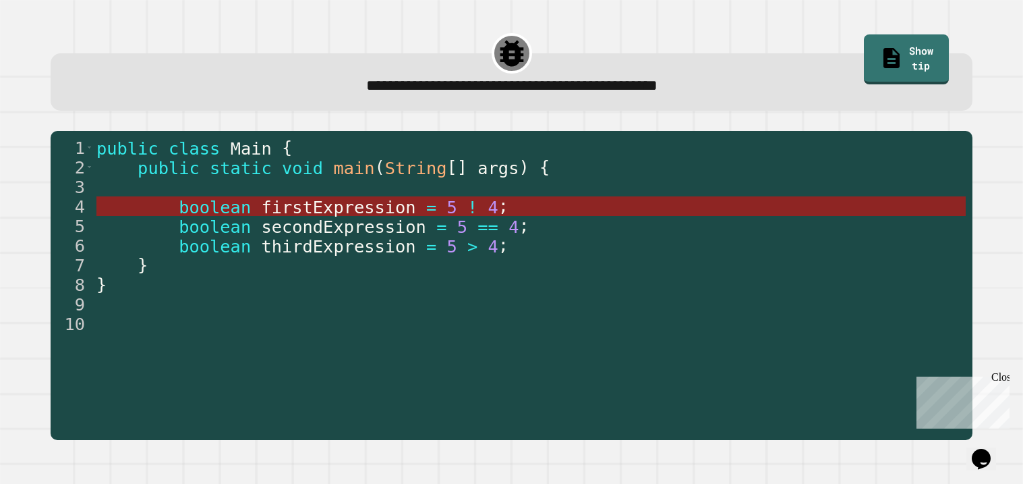 The image size is (1023, 484). What do you see at coordinates (242, 168) in the screenshot?
I see `span: static` at bounding box center [242, 168].